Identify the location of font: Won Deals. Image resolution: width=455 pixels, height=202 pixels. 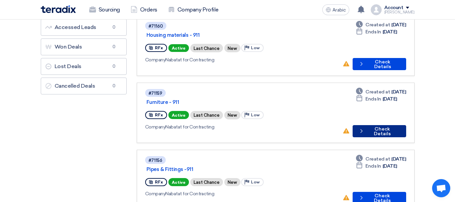
(68, 47).